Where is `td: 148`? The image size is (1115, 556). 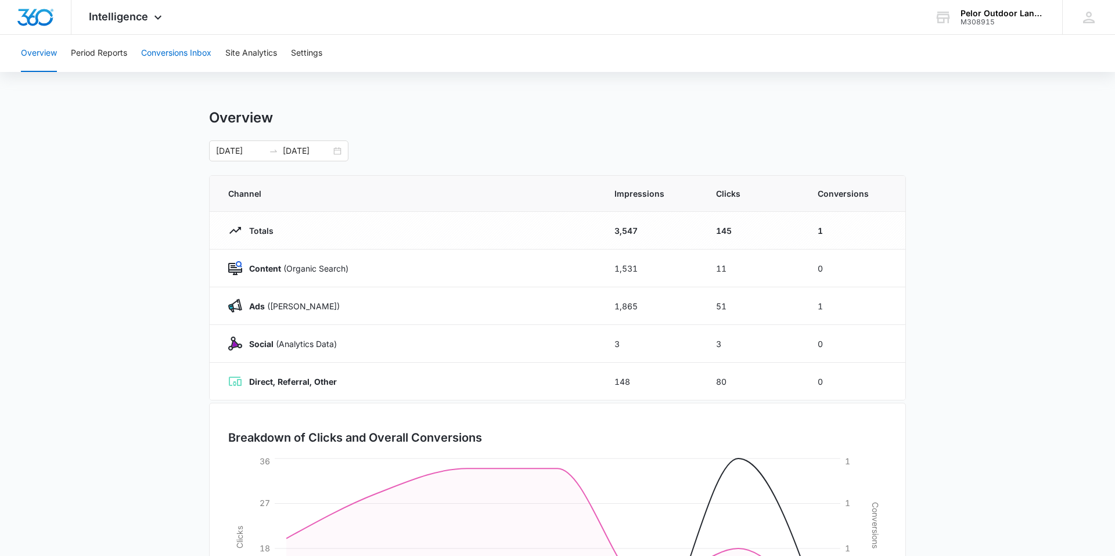
td: 148 is located at coordinates (651, 381).